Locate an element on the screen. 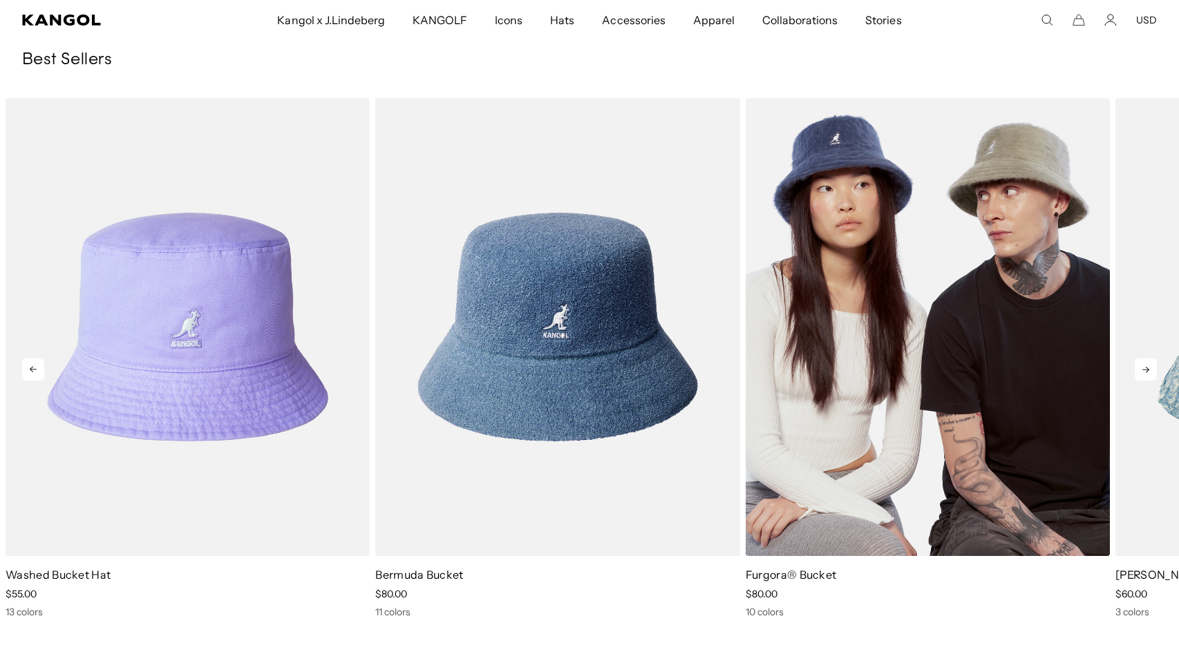  a: Bermuda Bucket is located at coordinates (419, 575).